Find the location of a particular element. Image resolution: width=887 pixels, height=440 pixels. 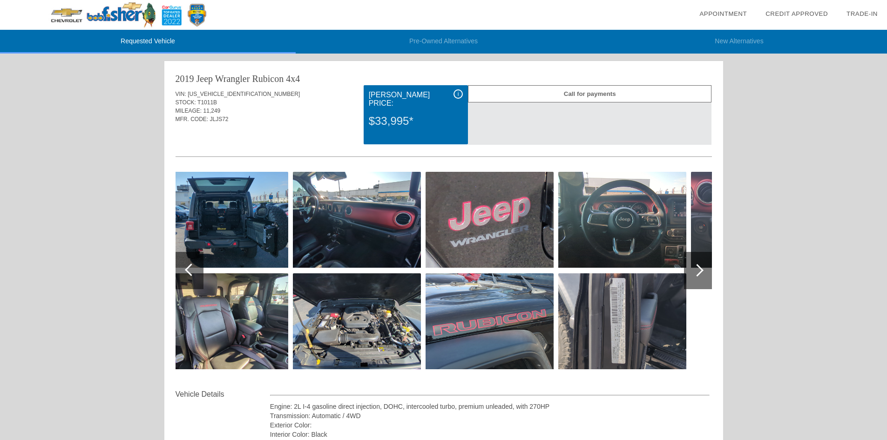

a: Credit Approved is located at coordinates (797, 14).